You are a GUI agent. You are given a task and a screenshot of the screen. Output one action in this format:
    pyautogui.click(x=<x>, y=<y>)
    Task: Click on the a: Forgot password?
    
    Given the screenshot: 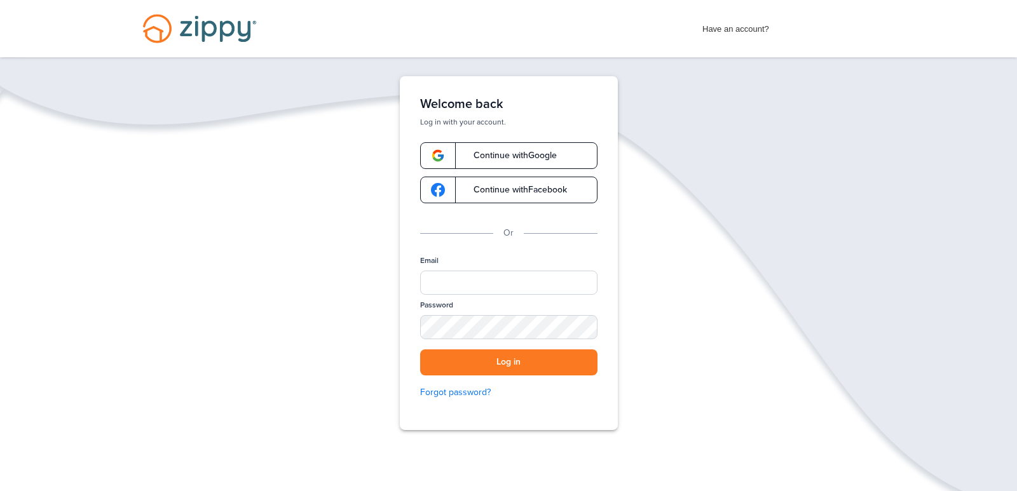 What is the action you would take?
    pyautogui.click(x=509, y=393)
    